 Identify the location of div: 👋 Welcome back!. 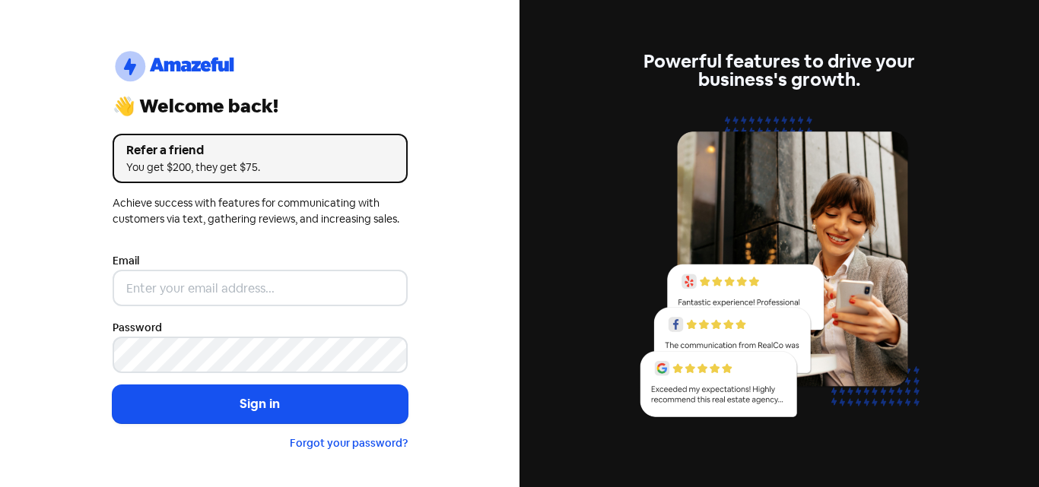
(260, 106).